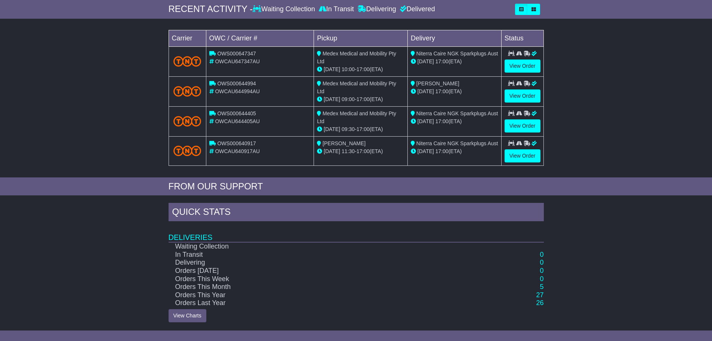 This screenshot has height=341, width=712. Describe the element at coordinates (356, 232) in the screenshot. I see `td: Deliveries` at that location.